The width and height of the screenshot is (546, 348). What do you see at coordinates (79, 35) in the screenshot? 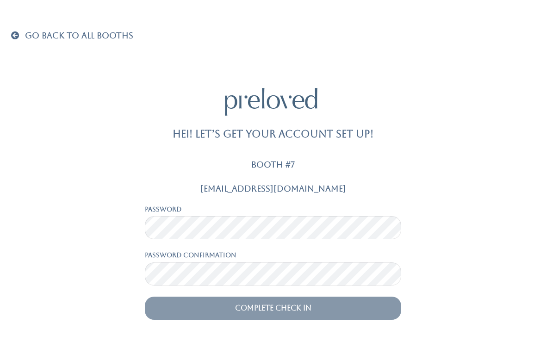
I see `span: Go Back To All Booths` at bounding box center [79, 35].